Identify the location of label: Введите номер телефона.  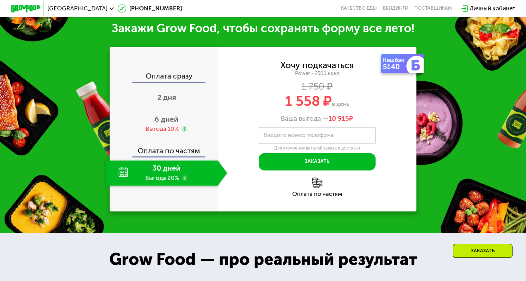
(298, 135).